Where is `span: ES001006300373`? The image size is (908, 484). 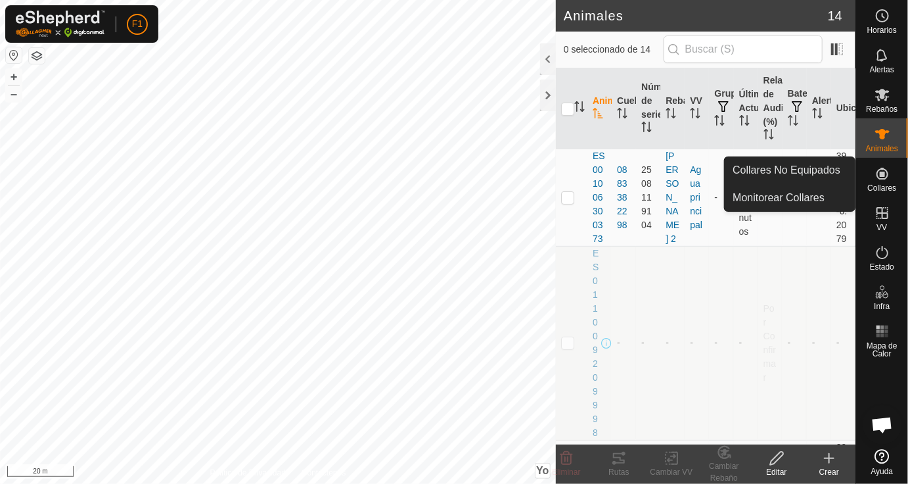 span: ES001006300373 is located at coordinates (599, 197).